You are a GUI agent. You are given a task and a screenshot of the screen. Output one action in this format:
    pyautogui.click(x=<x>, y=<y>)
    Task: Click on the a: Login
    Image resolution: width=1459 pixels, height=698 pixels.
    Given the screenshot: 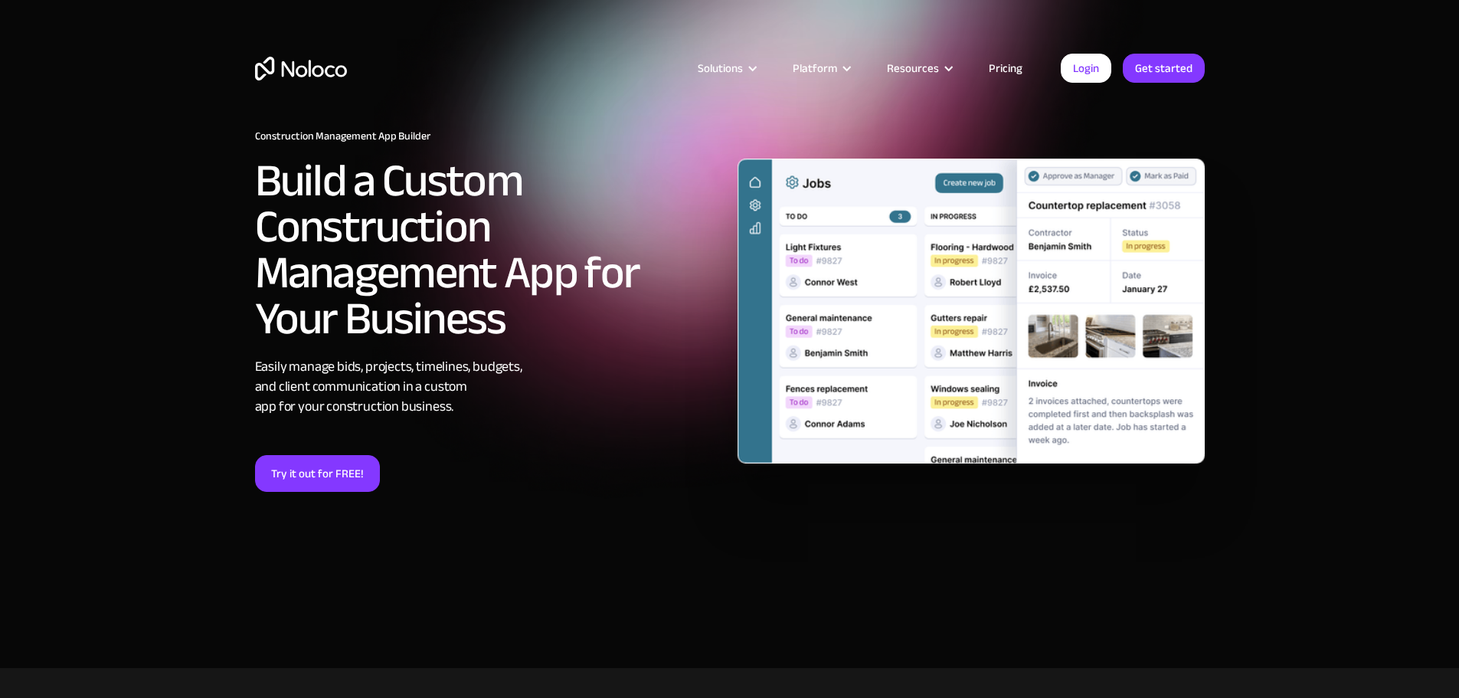 What is the action you would take?
    pyautogui.click(x=1086, y=68)
    